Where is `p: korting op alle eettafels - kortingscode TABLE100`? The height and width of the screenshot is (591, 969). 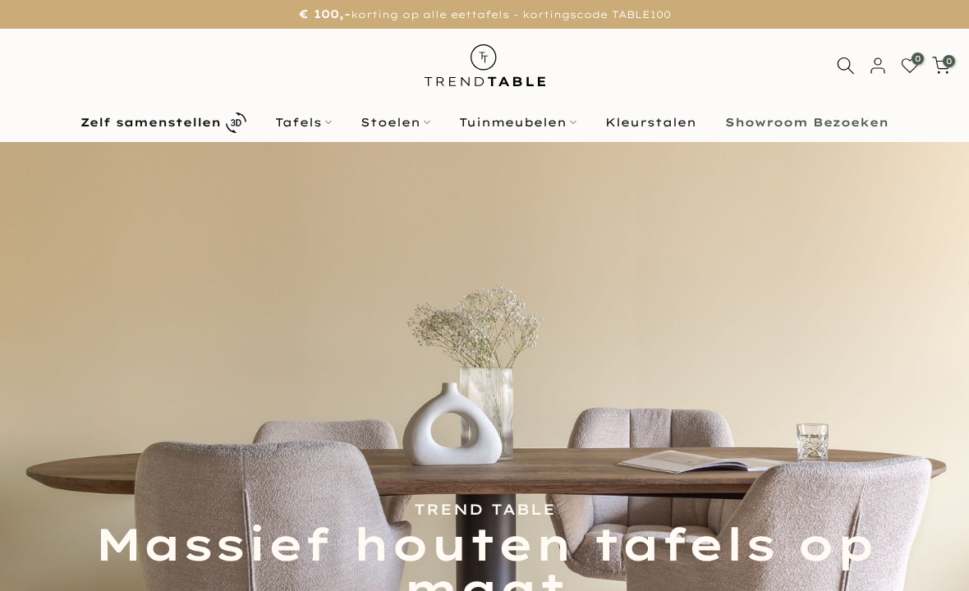
p: korting op alle eettafels - kortingscode TABLE100 is located at coordinates (484, 14).